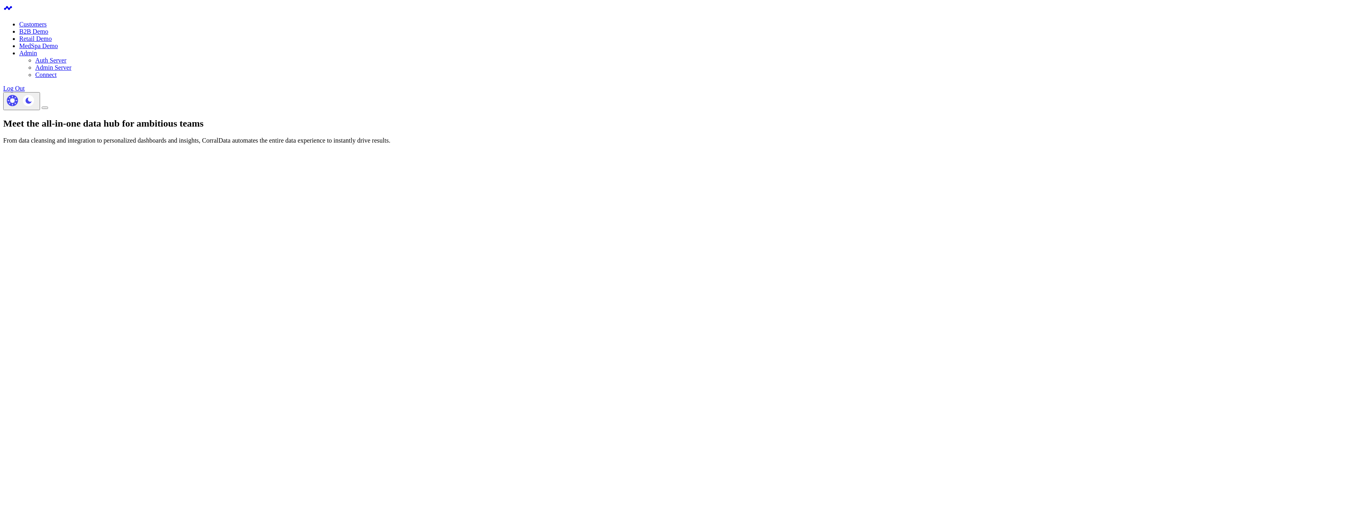 The width and height of the screenshot is (1372, 512). Describe the element at coordinates (53, 67) in the screenshot. I see `a: Admin Server` at that location.